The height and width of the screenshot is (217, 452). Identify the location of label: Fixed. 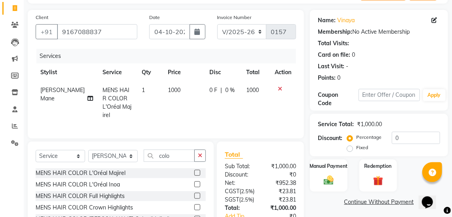
(362, 147).